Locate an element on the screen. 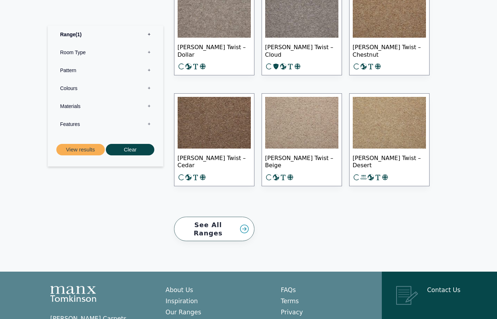 The image size is (497, 319). label: Materials is located at coordinates (106, 106).